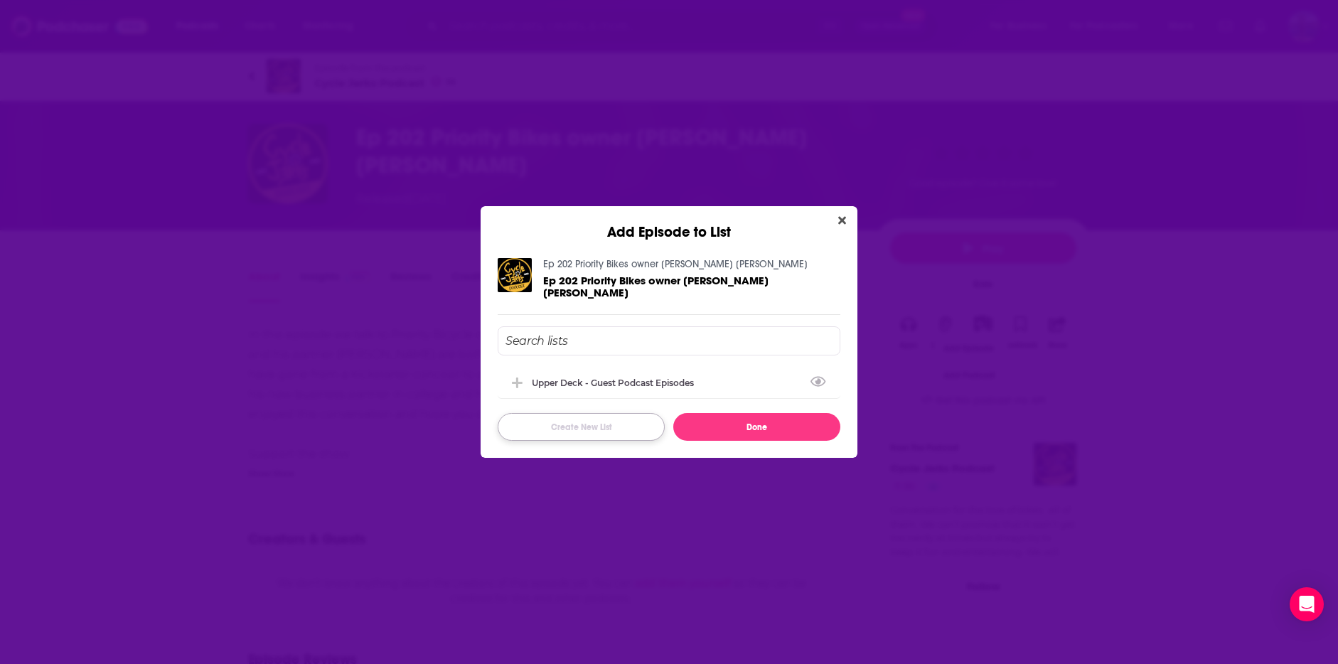 The image size is (1338, 664). I want to click on div: Add Episode To List, so click(669, 383).